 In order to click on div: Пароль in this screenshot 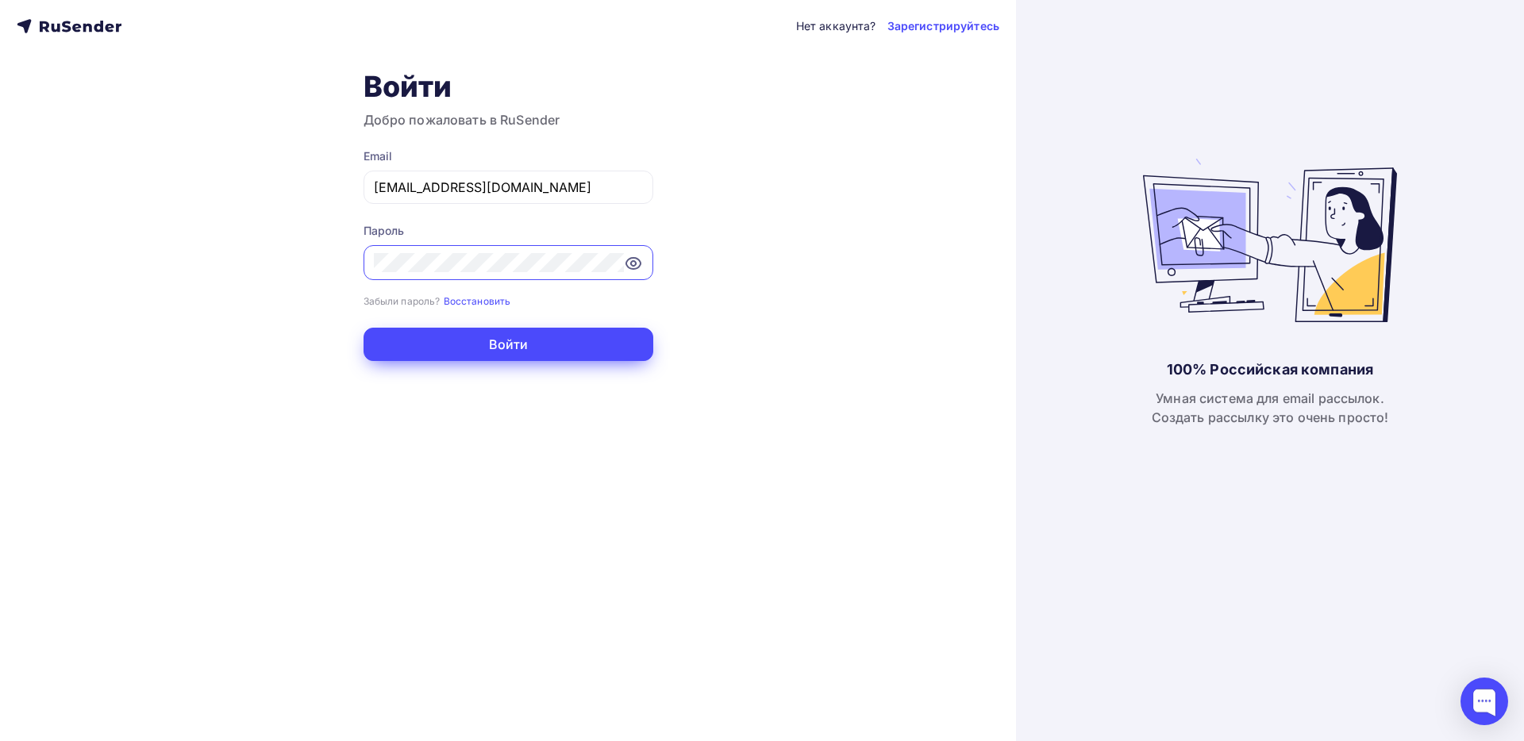, I will do `click(508, 231)`.